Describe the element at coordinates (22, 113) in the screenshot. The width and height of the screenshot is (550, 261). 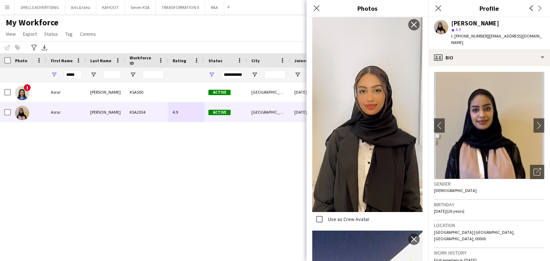
I see `img: Asrar Ahmed` at that location.